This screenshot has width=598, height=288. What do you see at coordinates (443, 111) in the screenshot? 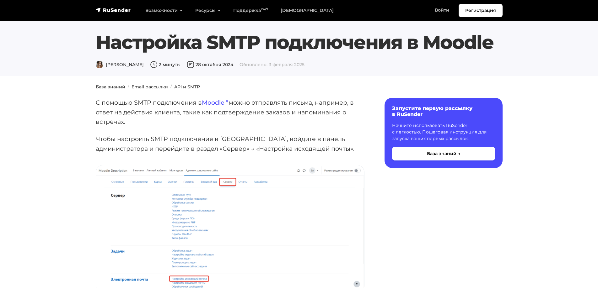
I see `h6: Запустите первую рассылку в RuSender` at bounding box center [443, 111].